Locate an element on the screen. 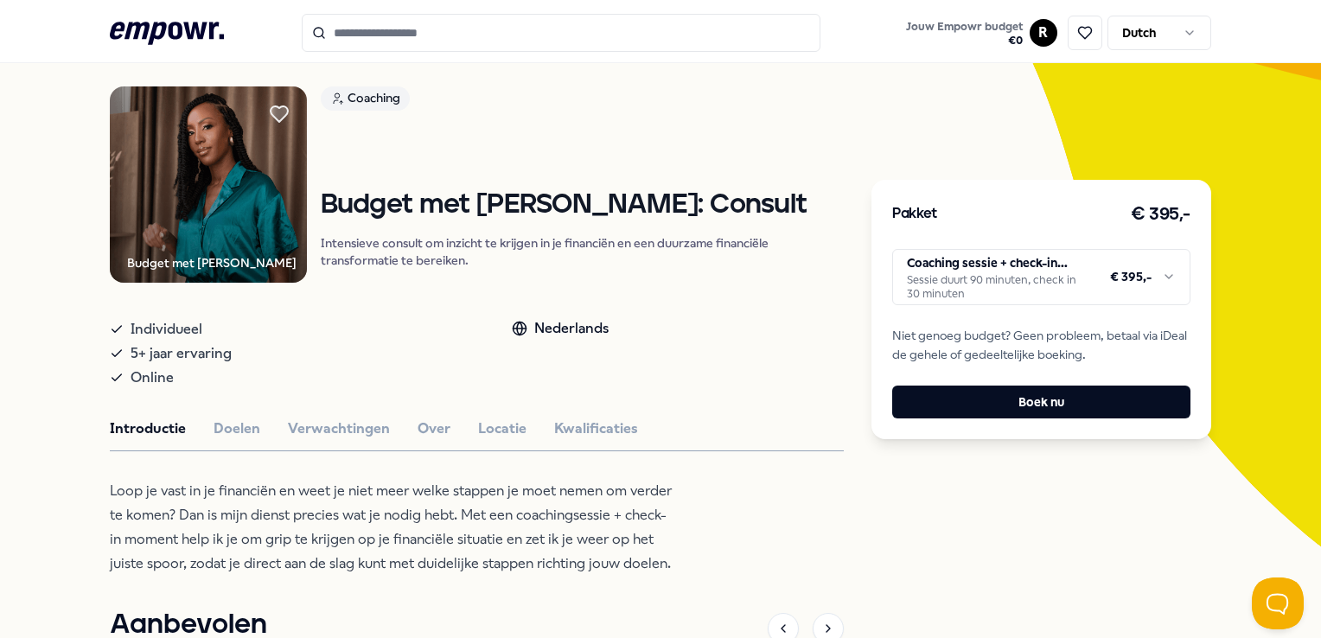 Image resolution: width=1321 pixels, height=638 pixels. span: 5+ jaar ervaring is located at coordinates (181, 354).